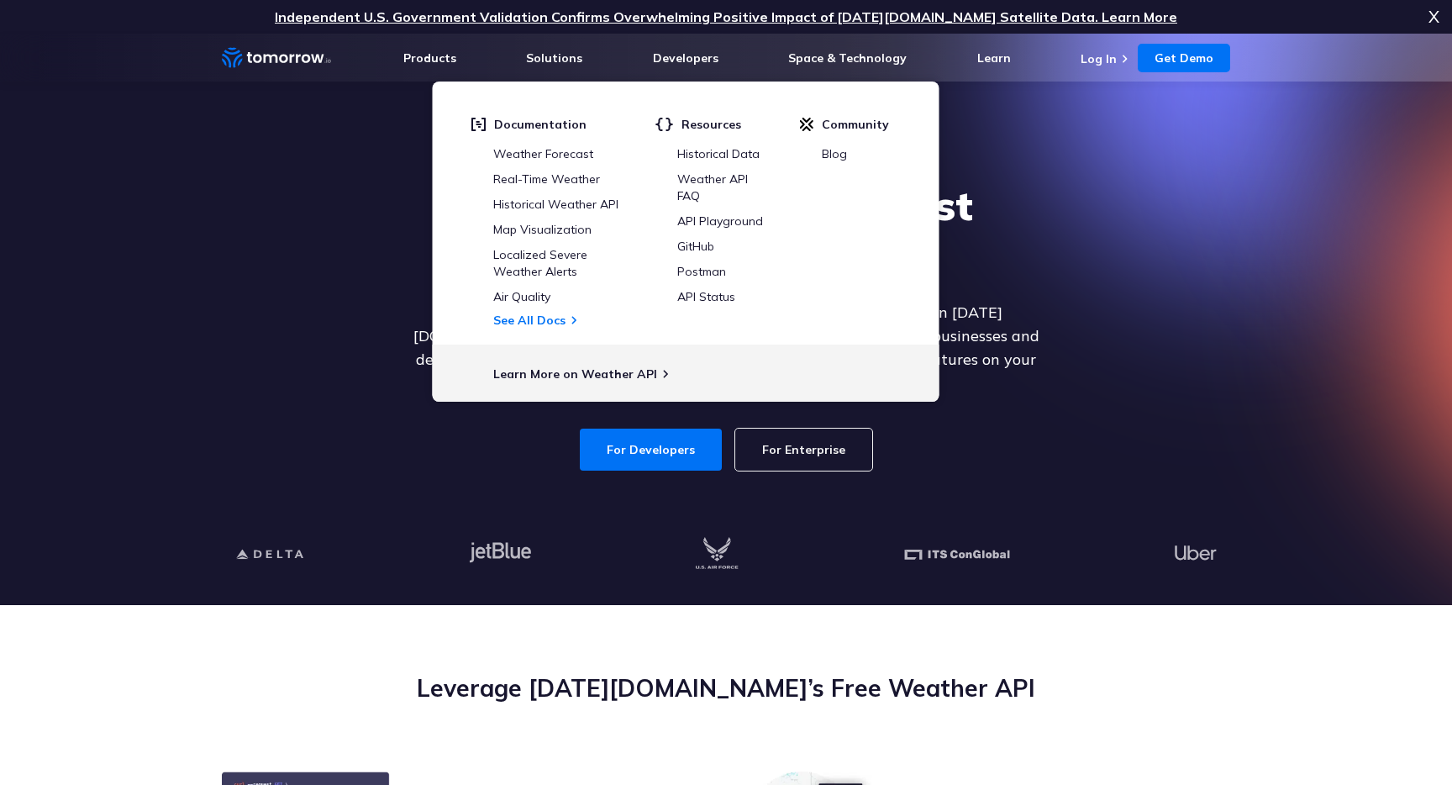  What do you see at coordinates (546, 179) in the screenshot?
I see `a: Real-Time Weather` at bounding box center [546, 179].